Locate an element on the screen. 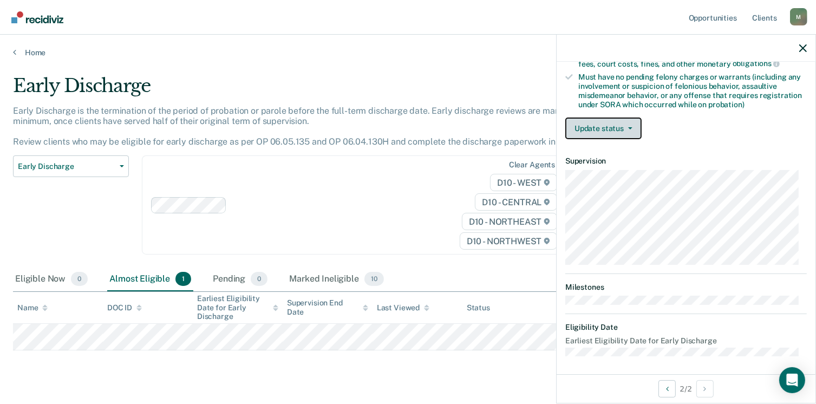 Image resolution: width=816 pixels, height=404 pixels. div: Clear agents is located at coordinates (532, 165).